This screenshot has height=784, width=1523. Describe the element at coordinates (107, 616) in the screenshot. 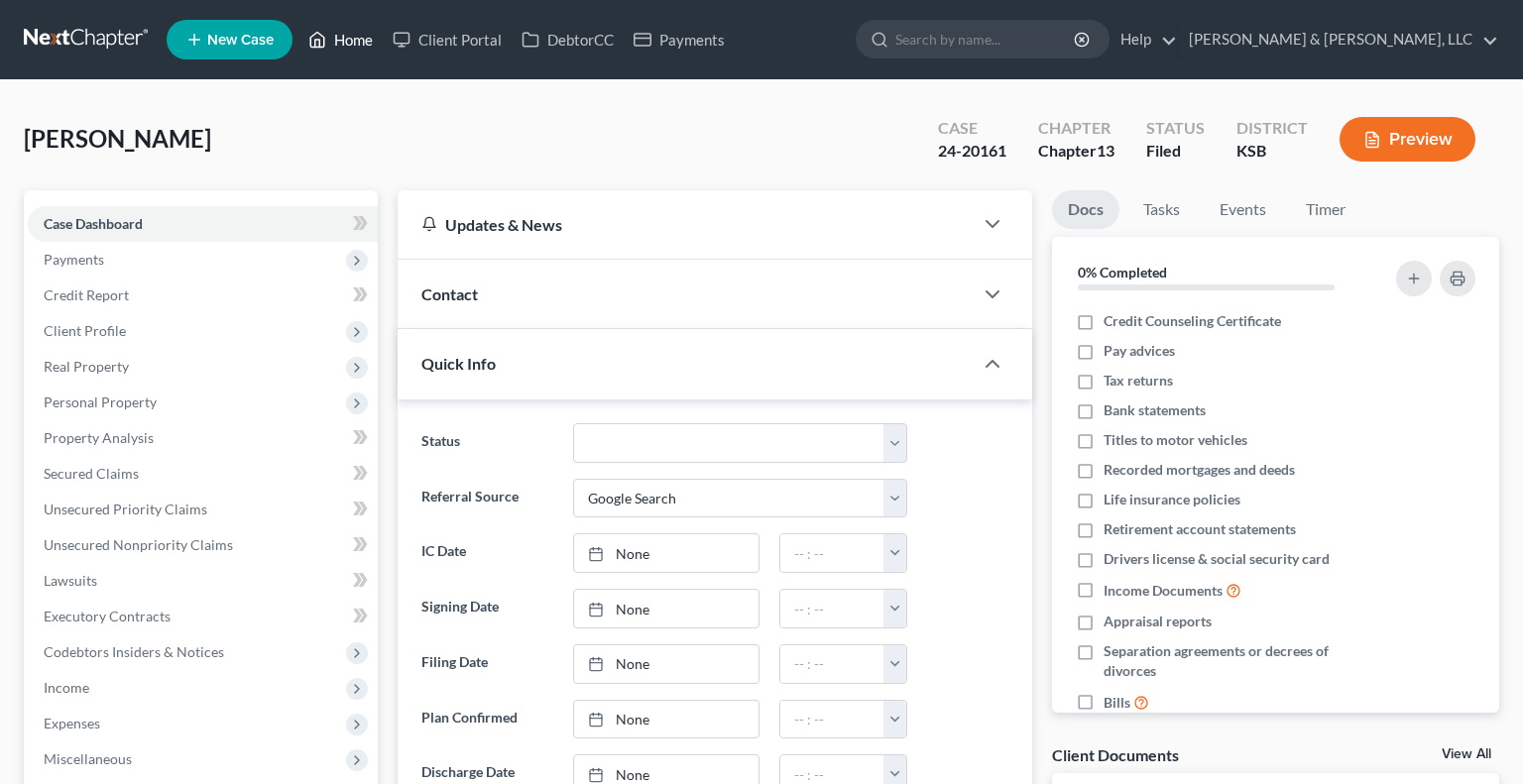

I see `span: Executory Contracts` at that location.